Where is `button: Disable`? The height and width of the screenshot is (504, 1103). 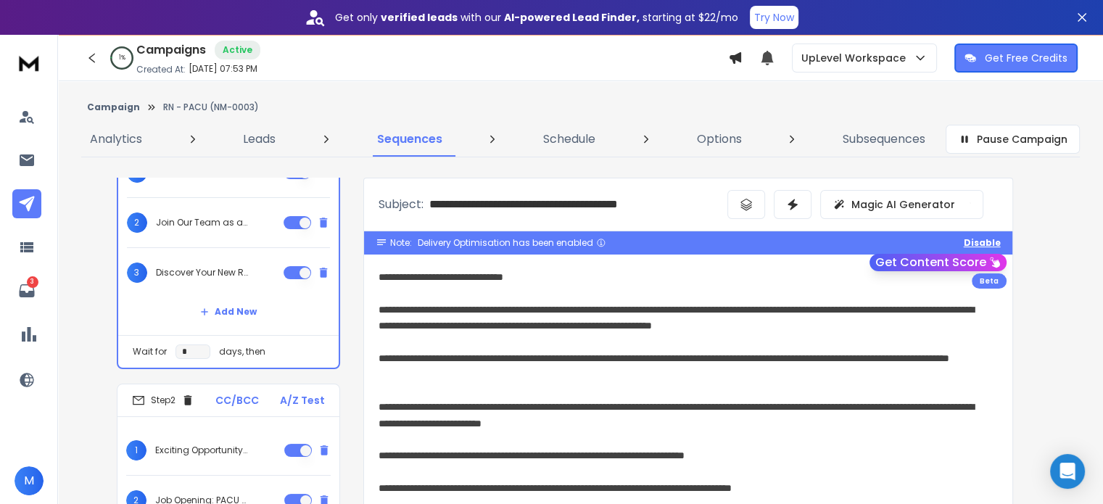 button: Disable is located at coordinates (982, 243).